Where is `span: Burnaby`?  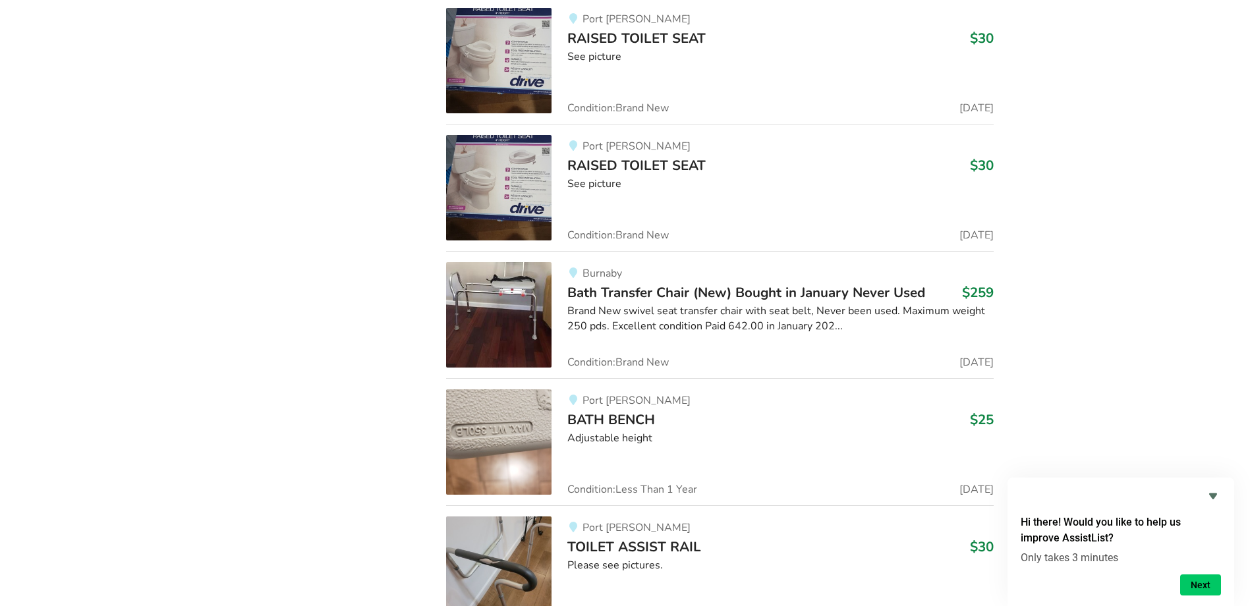 span: Burnaby is located at coordinates (602, 273).